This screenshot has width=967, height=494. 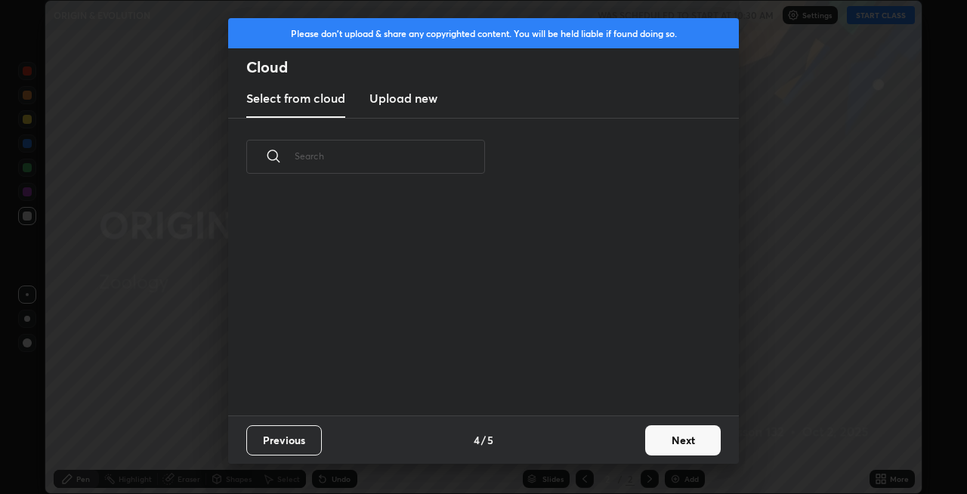 I want to click on h4: 4, so click(x=477, y=440).